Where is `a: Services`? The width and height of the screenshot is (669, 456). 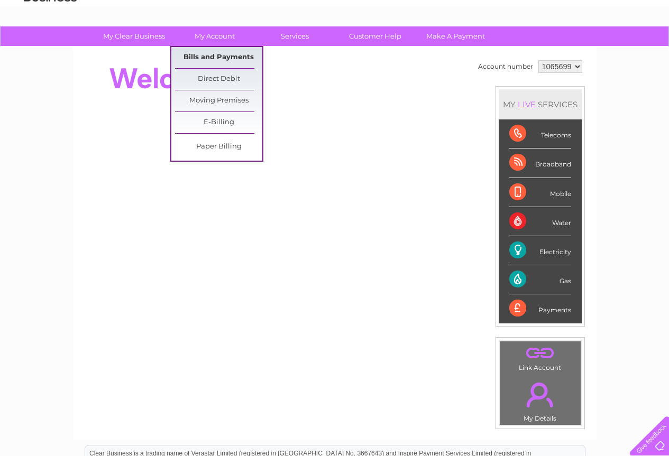 a: Services is located at coordinates (295, 36).